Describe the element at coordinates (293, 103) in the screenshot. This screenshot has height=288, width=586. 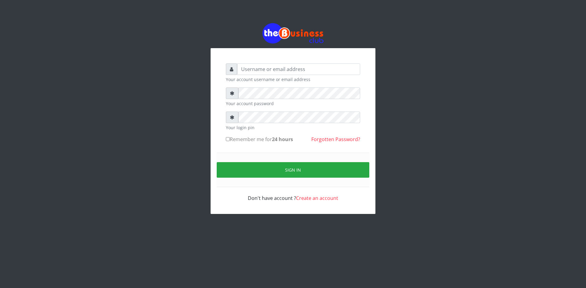
I see `small: Your account password` at that location.